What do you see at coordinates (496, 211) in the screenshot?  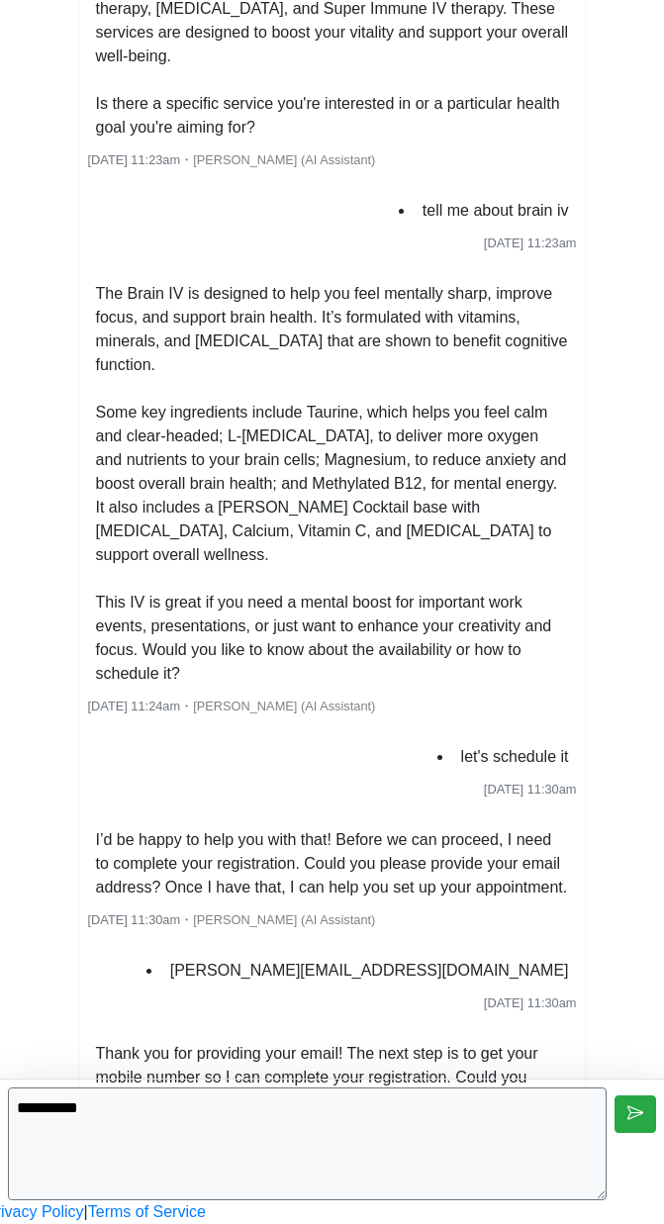 I see `li: tell me about brain iv` at bounding box center [496, 211].